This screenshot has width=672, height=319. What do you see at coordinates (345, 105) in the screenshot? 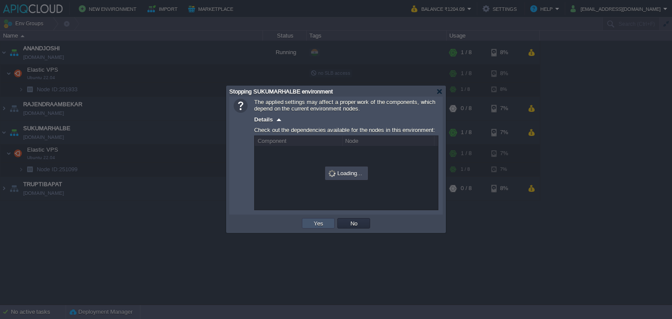
I see `span: The applied settings may affect a proper work of the components, which depend on the current envi...` at bounding box center [345, 105].